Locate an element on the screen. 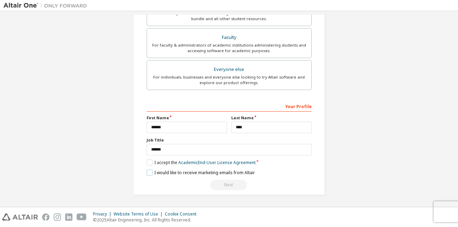  img: instagram.svg is located at coordinates (57, 217).